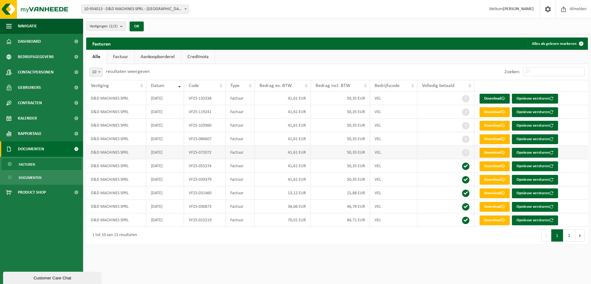 Image resolution: width=591 pixels, height=284 pixels. What do you see at coordinates (205, 180) in the screenshot?
I see `td: VF25-039379` at bounding box center [205, 180].